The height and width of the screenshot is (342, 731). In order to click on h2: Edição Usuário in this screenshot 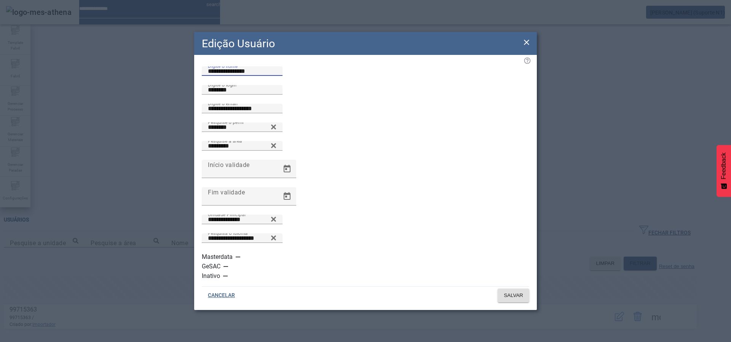, I will do `click(238, 43)`.